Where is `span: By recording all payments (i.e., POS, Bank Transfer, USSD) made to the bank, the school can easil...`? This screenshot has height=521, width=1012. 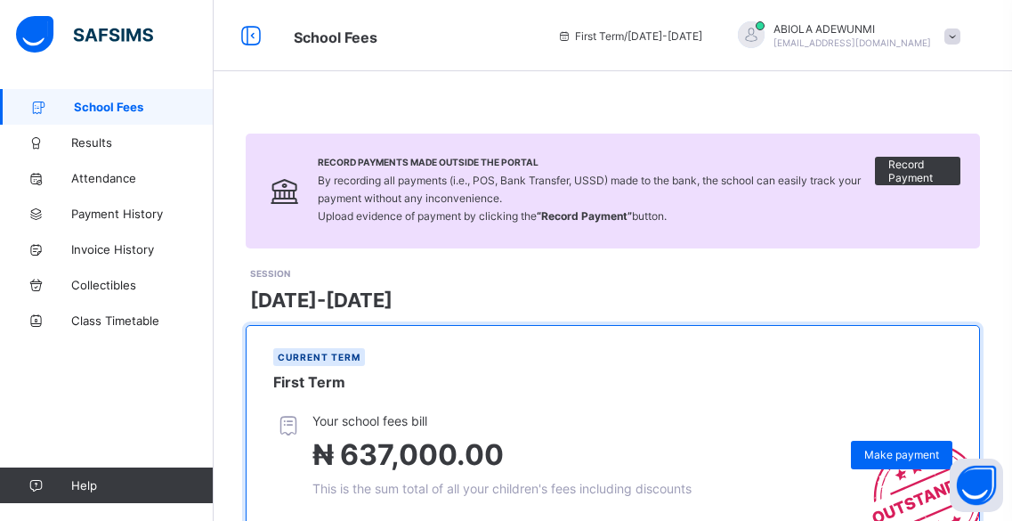
span: By recording all payments (i.e., POS, Bank Transfer, USSD) made to the bank, the school can easil... is located at coordinates (589, 198).